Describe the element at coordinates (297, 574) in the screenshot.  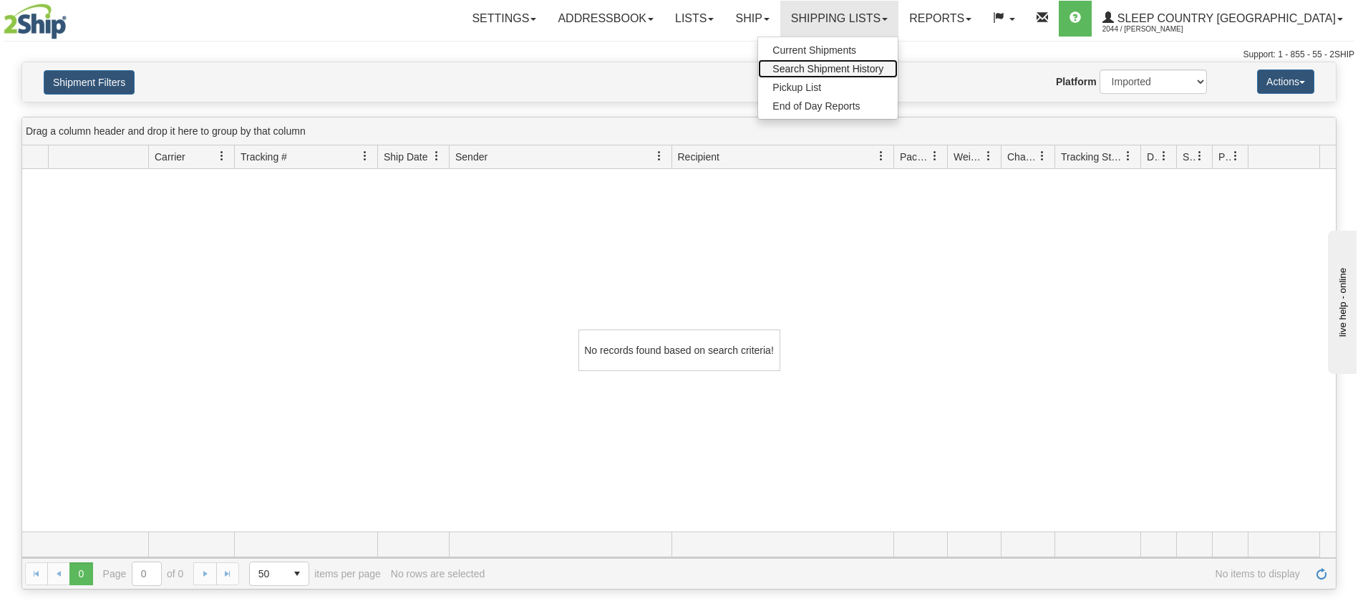
I see `span: select` at that location.